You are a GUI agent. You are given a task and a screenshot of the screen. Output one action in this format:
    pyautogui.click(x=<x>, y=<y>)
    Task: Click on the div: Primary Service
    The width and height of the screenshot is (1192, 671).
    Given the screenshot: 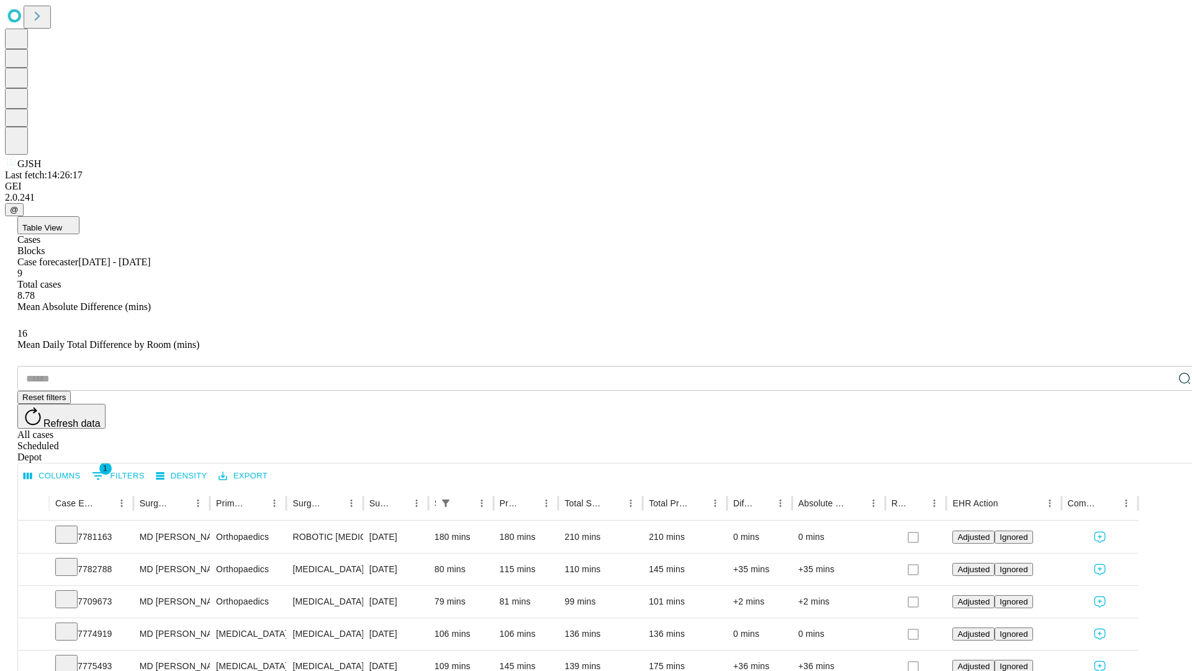 What is the action you would take?
    pyautogui.click(x=232, y=503)
    